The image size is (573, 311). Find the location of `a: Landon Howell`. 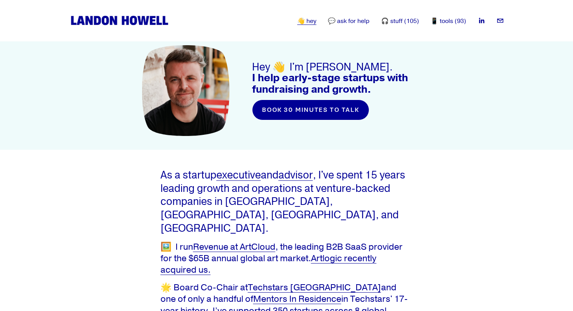

a: Landon Howell is located at coordinates (119, 20).